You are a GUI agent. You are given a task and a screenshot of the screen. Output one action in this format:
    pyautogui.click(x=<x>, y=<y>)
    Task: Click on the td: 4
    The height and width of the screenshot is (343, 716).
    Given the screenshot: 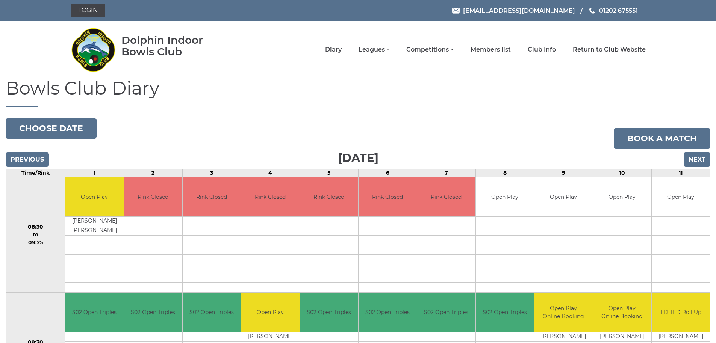 What is the action you would take?
    pyautogui.click(x=270, y=173)
    